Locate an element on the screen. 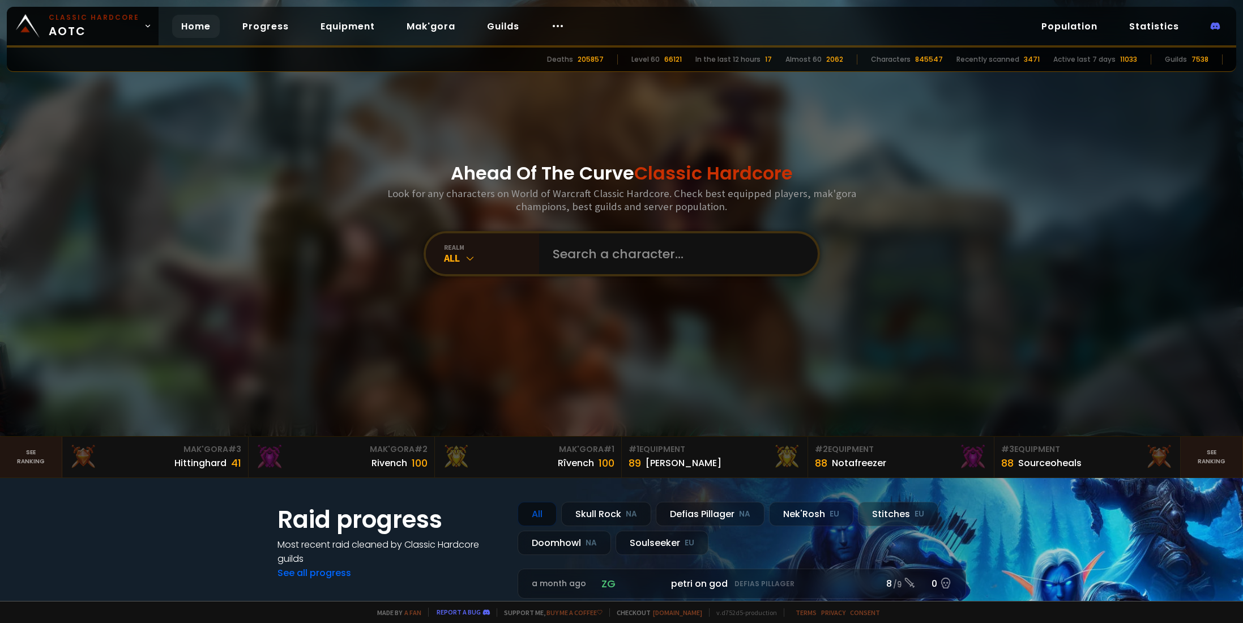 Image resolution: width=1243 pixels, height=623 pixels. a: a fan is located at coordinates (413, 612).